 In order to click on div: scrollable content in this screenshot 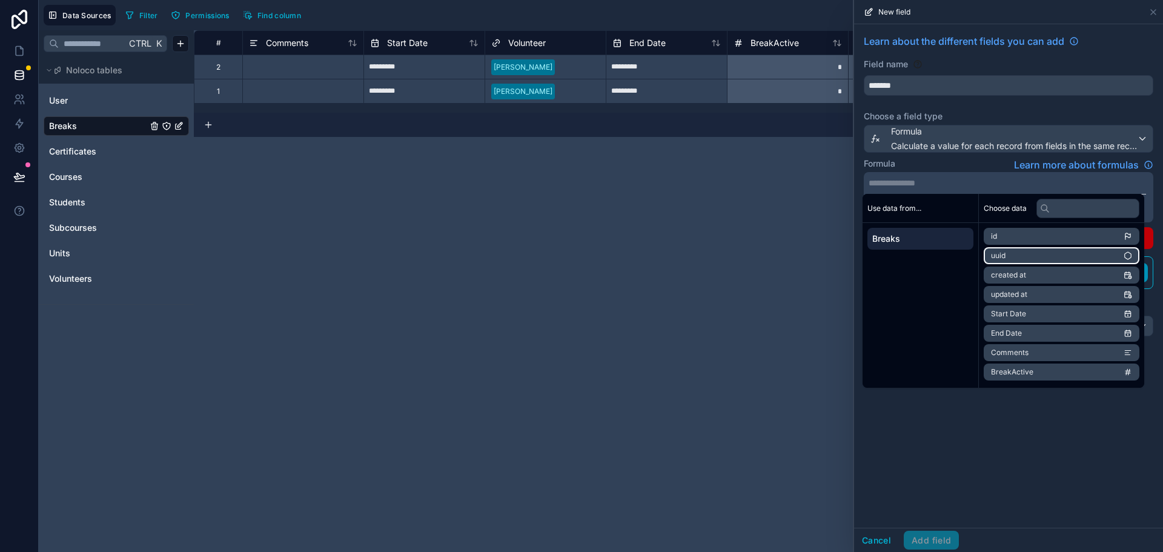, I will do `click(920, 239)`.